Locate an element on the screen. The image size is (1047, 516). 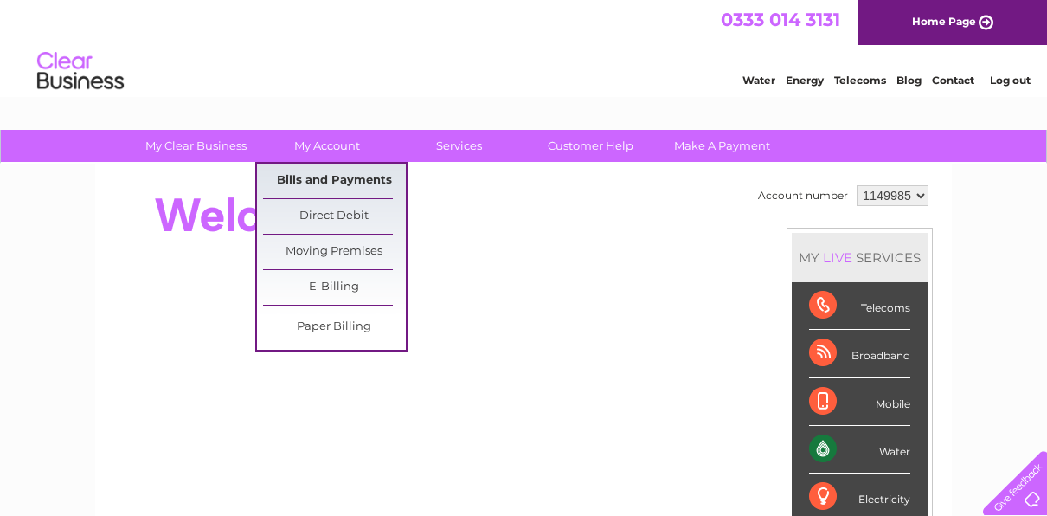
div: MY SERVICES is located at coordinates (860, 257).